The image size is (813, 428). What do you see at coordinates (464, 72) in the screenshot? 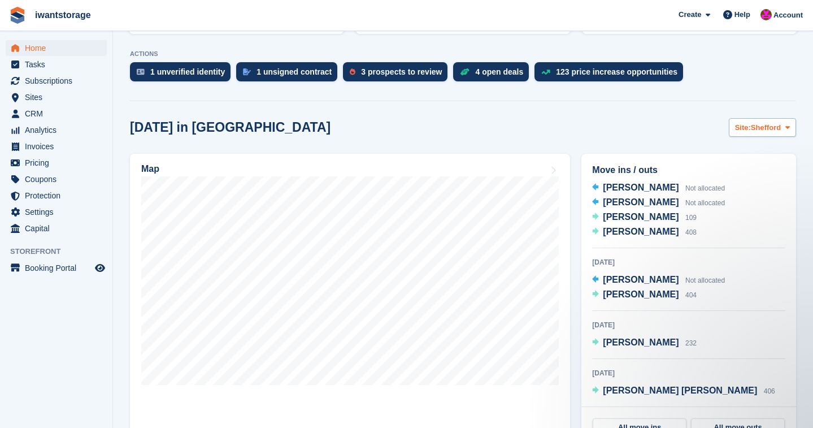
I see `img: deal-1b604bf984904fb50ccaf53a9ad4b4a5d6e5aea283cecdc64d6e3604feb123c2.svg` at bounding box center [464, 72].